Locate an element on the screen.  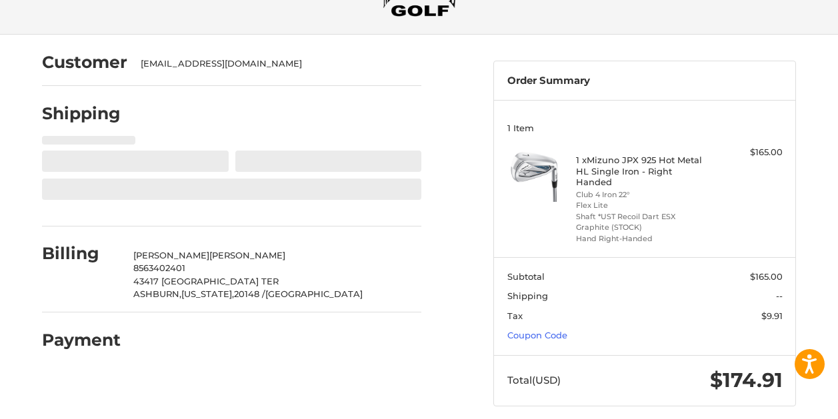
h3: Order Summary is located at coordinates (645, 81).